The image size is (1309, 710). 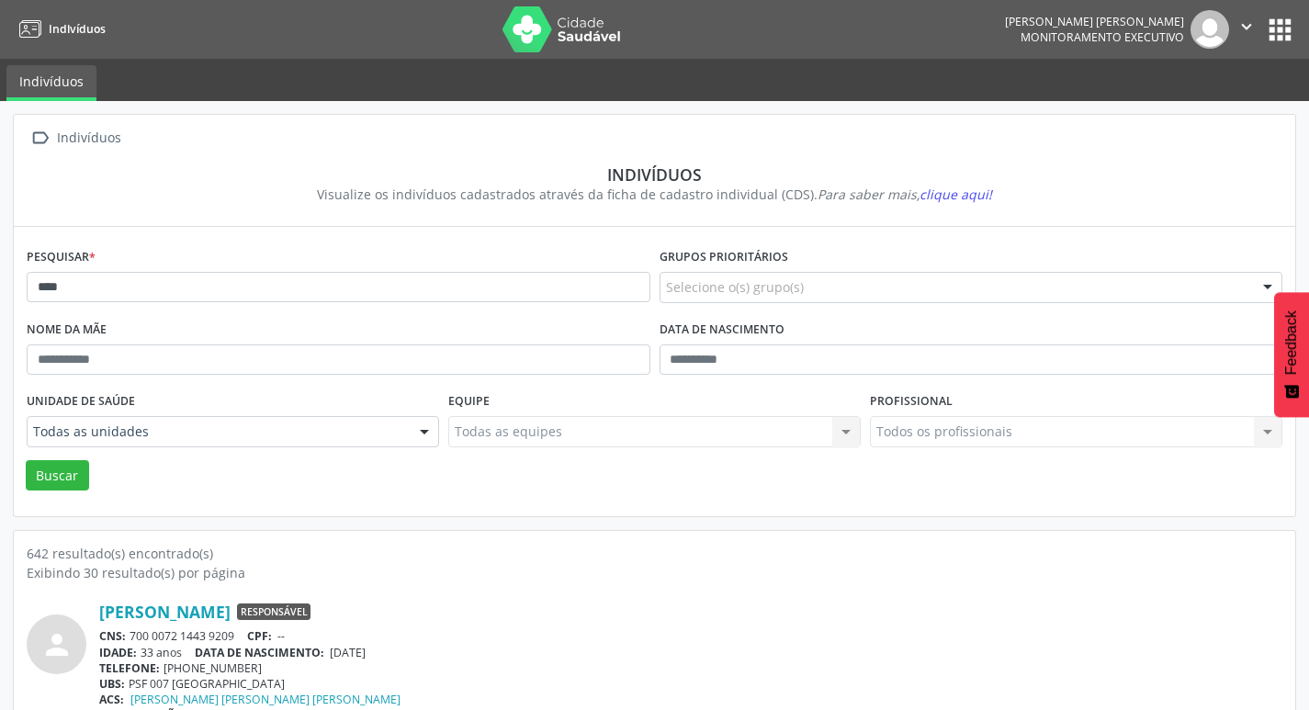 I want to click on span: clique aqui!, so click(x=955, y=194).